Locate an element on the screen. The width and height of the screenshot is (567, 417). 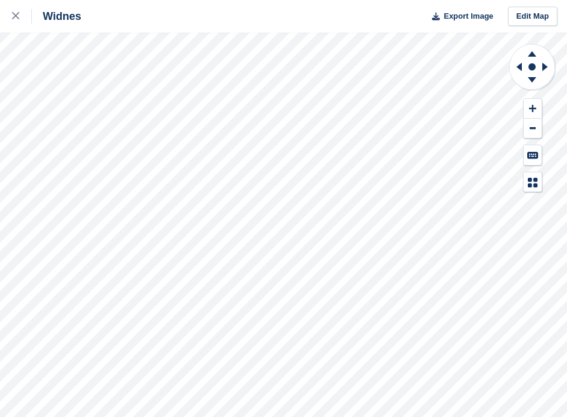
button: Export Image is located at coordinates (459, 16).